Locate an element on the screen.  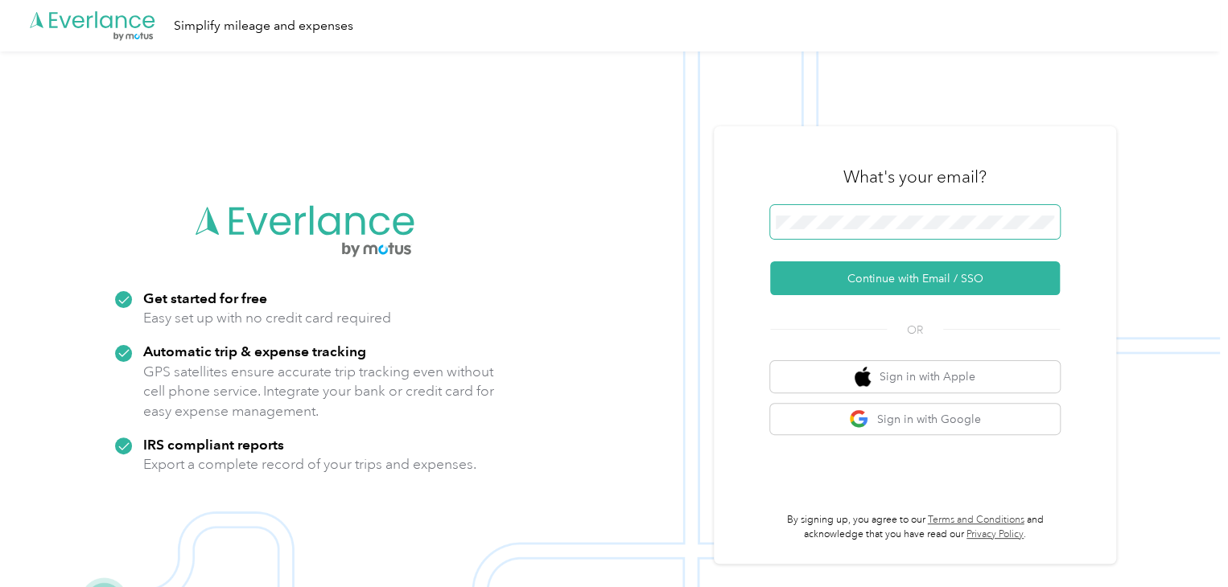
img: apple logo is located at coordinates (863, 377).